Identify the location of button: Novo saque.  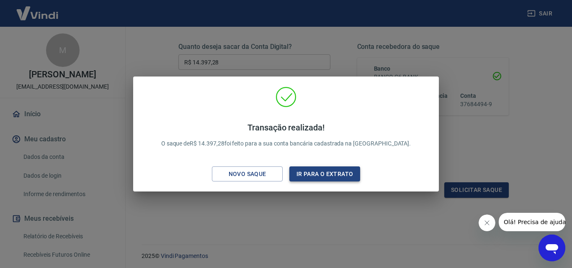
(247, 174).